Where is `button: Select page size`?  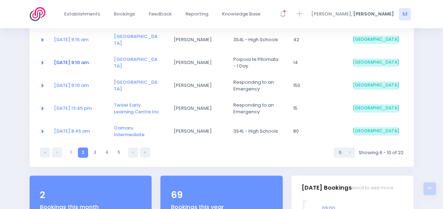
button: Select page size is located at coordinates (344, 152).